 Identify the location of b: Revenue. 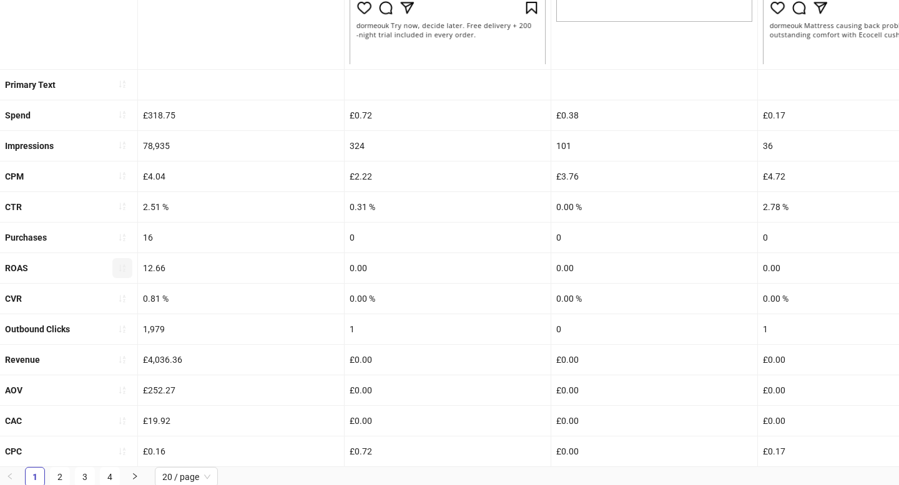
(22, 360).